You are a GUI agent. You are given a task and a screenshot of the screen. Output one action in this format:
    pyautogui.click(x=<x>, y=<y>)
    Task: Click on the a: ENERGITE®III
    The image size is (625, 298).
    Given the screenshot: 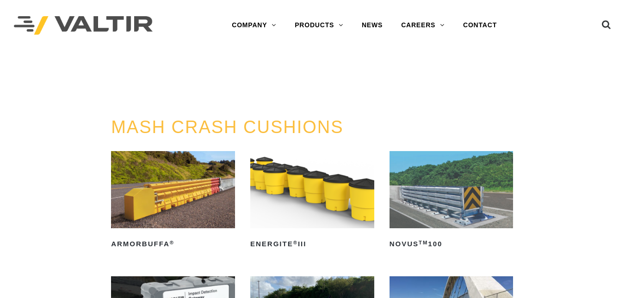 What is the action you would take?
    pyautogui.click(x=312, y=201)
    